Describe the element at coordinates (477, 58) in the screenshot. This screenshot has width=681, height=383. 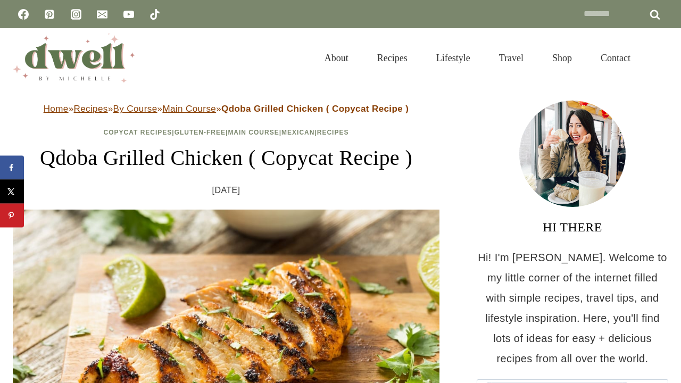
I see `nav: Primary Navigation` at that location.